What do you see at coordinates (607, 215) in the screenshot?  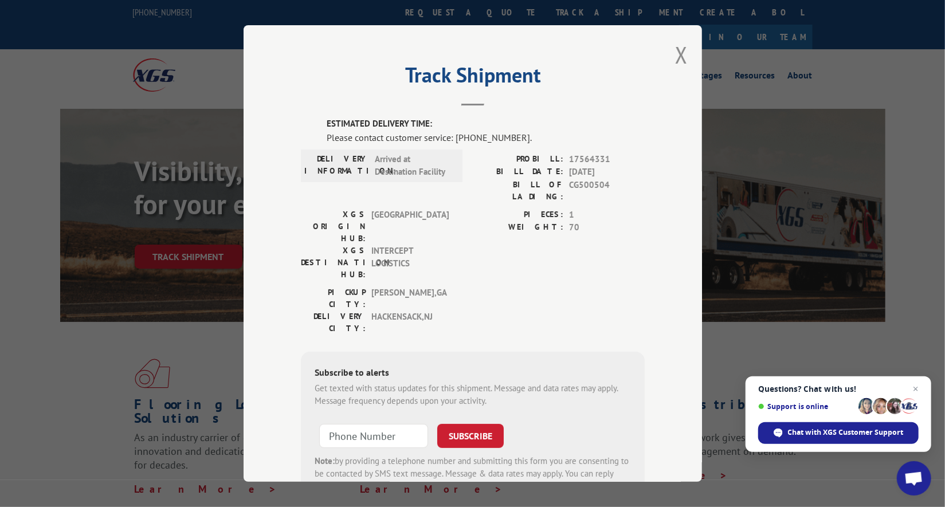 I see `span: 1` at bounding box center [607, 215].